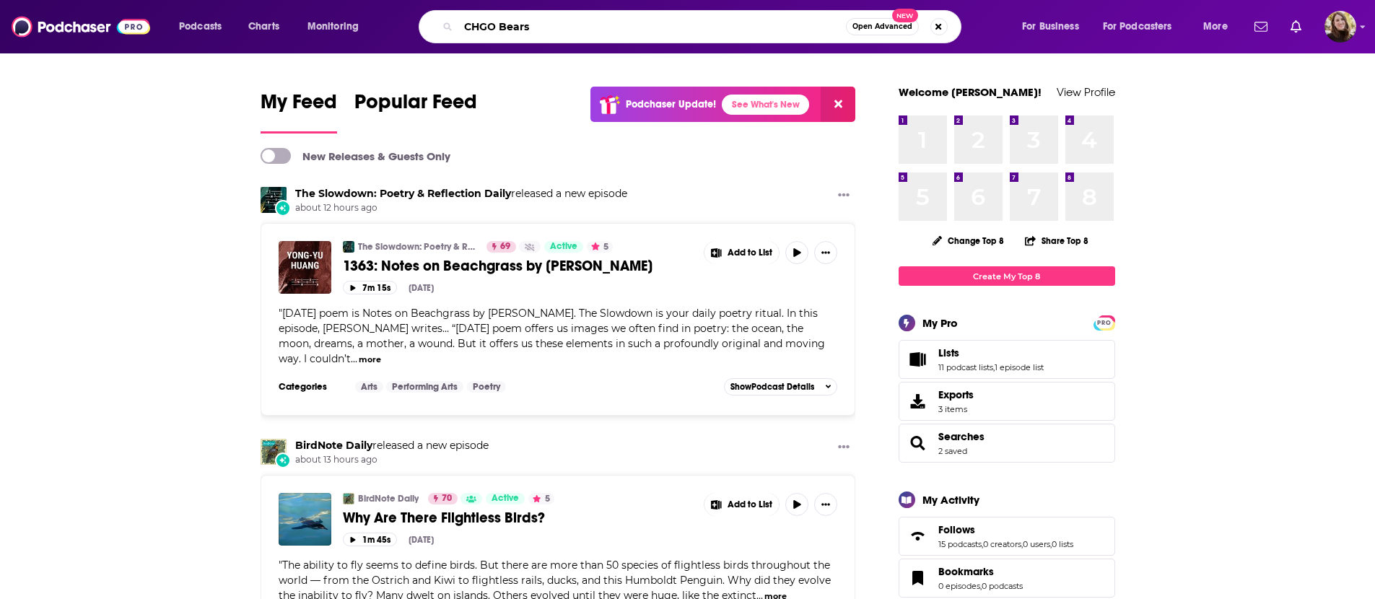 The height and width of the screenshot is (599, 1375). I want to click on a: See What's New, so click(765, 105).